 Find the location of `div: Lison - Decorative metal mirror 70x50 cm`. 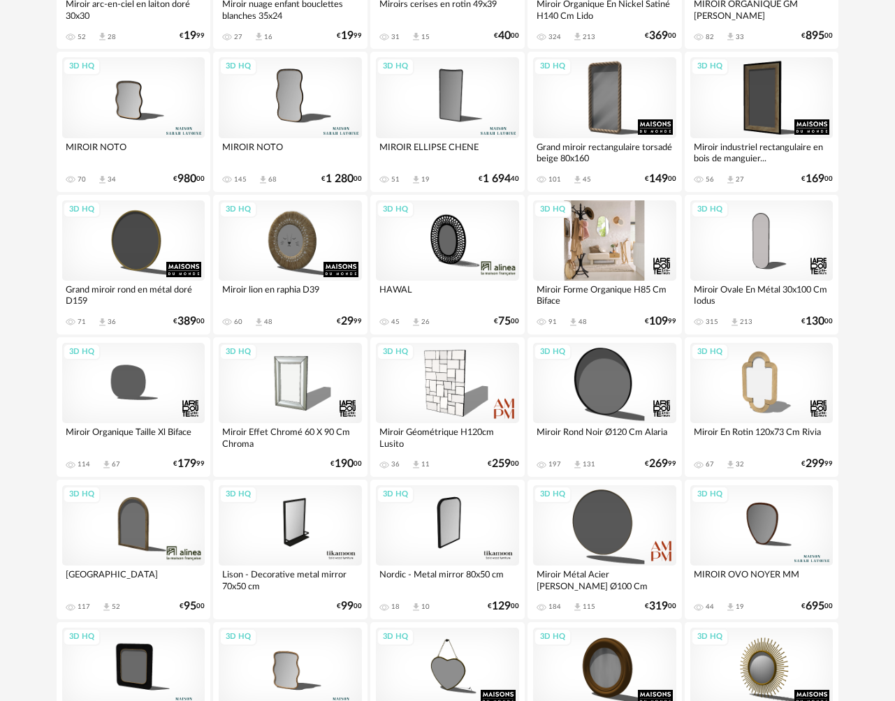

div: Lison - Decorative metal mirror 70x50 cm is located at coordinates (290, 580).